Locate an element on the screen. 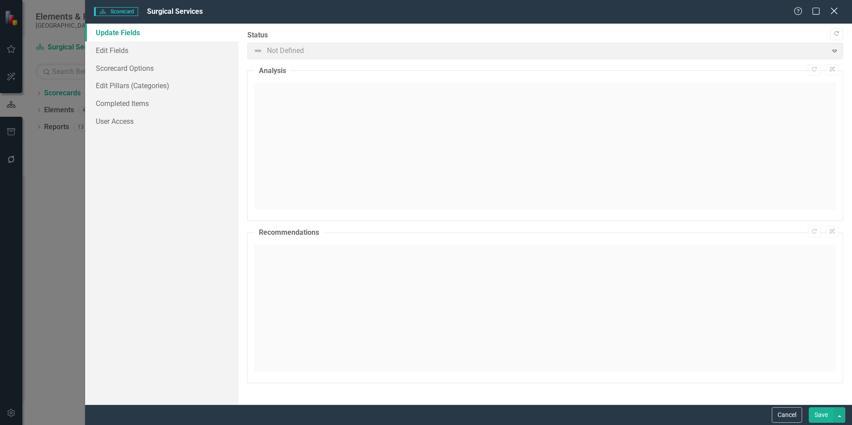 This screenshot has width=852, height=425. a: Edit Pillars (Categories) is located at coordinates (162, 86).